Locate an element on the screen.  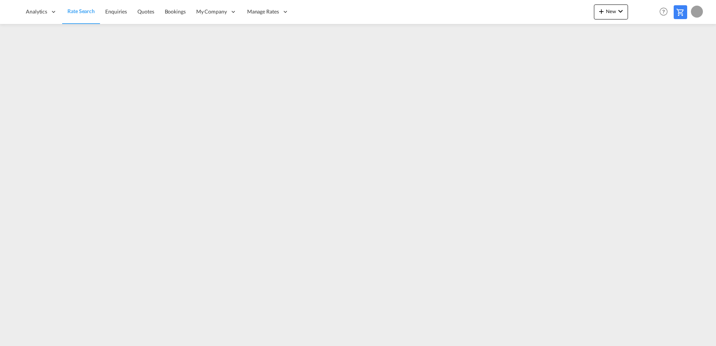
div: Help is located at coordinates (665, 12).